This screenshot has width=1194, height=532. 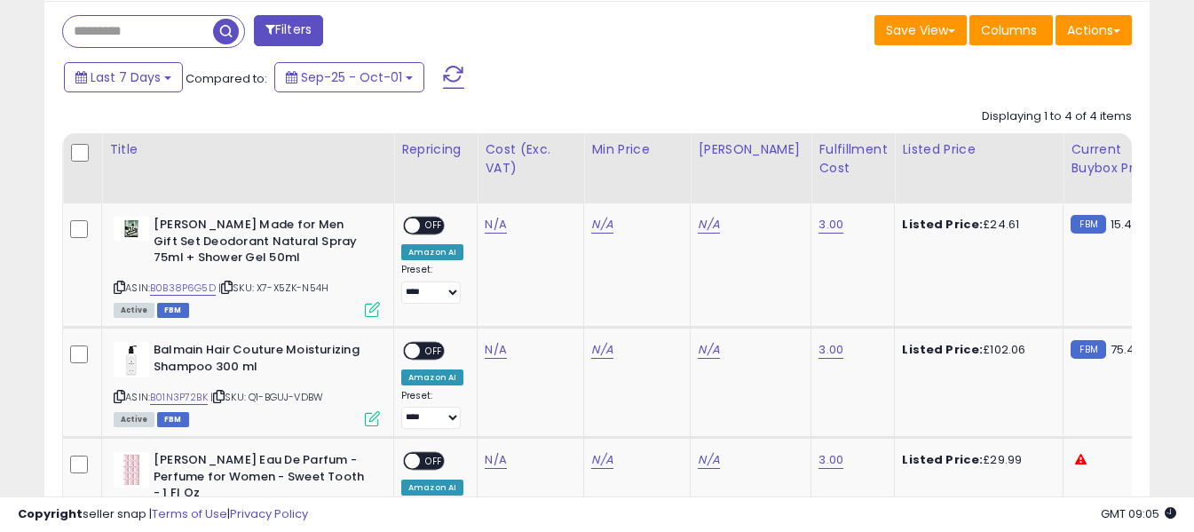 What do you see at coordinates (183, 288) in the screenshot?
I see `a: B0B38P6G5D` at bounding box center [183, 288].